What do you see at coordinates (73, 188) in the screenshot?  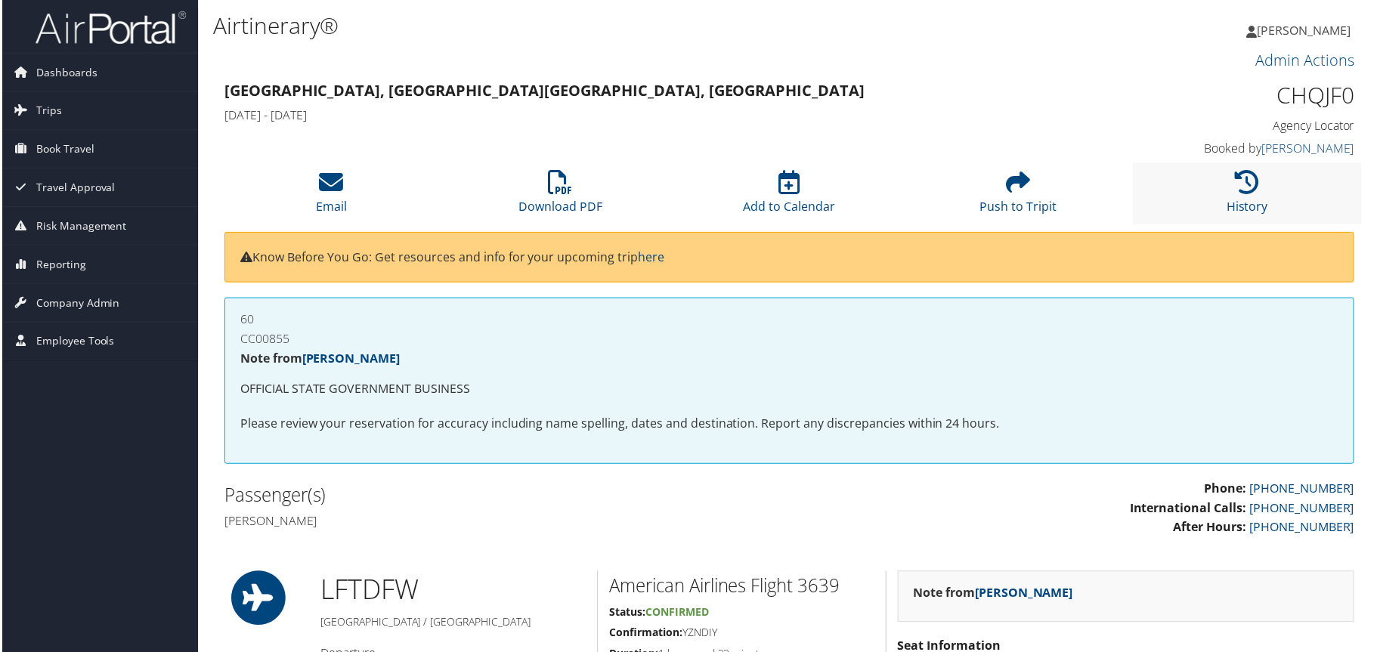 I see `span: Travel Approval` at bounding box center [73, 188].